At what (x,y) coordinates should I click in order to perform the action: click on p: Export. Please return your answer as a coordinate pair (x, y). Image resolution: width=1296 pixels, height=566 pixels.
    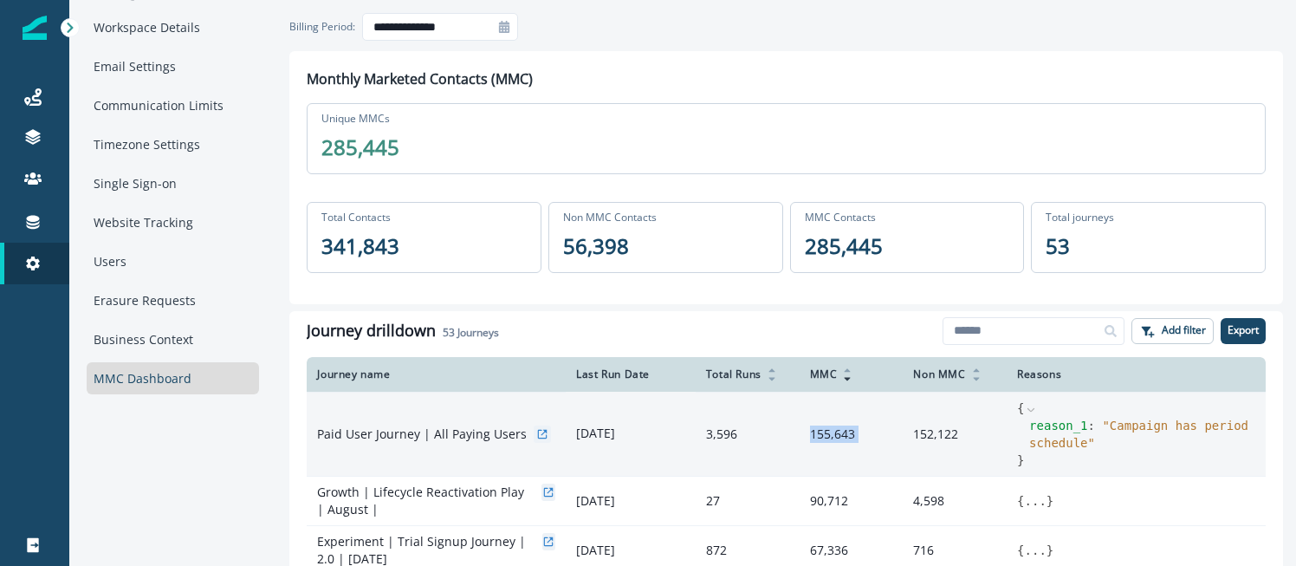
    Looking at the image, I should click on (1243, 330).